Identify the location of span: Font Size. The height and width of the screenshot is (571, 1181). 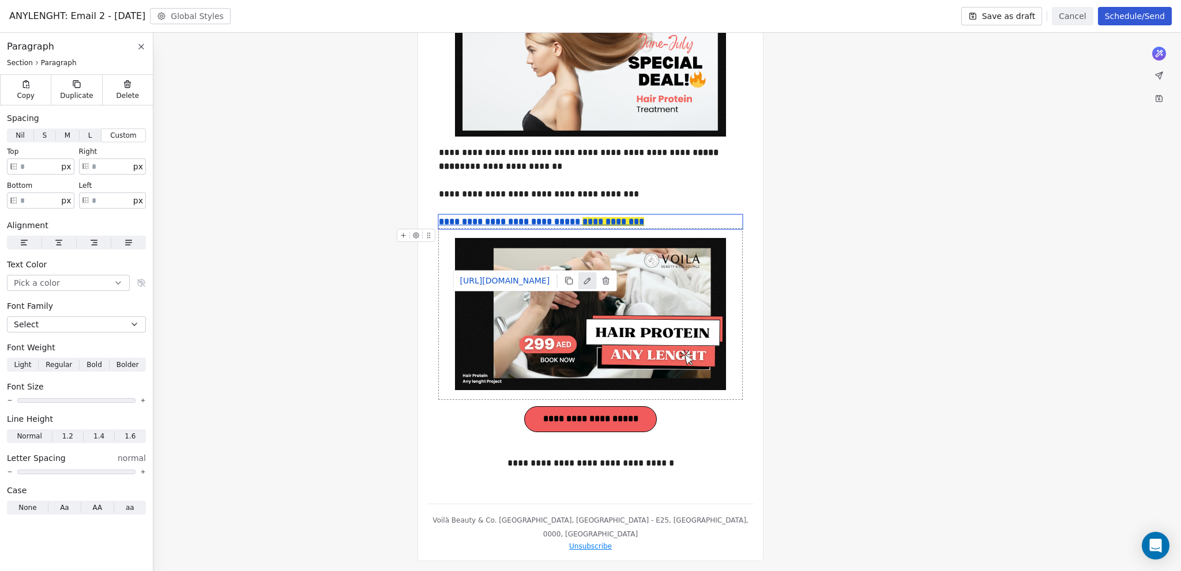
(25, 387).